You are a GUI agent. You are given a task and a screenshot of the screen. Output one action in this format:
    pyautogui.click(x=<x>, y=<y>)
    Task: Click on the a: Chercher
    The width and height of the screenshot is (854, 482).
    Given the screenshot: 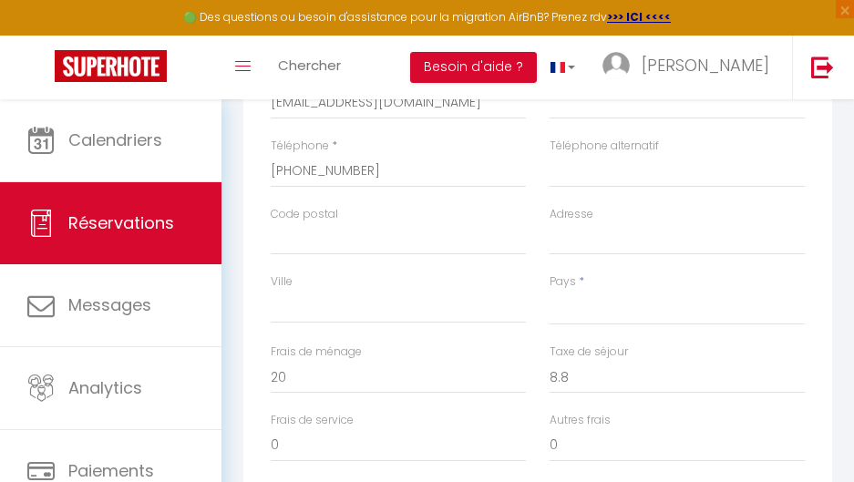 What is the action you would take?
    pyautogui.click(x=309, y=67)
    